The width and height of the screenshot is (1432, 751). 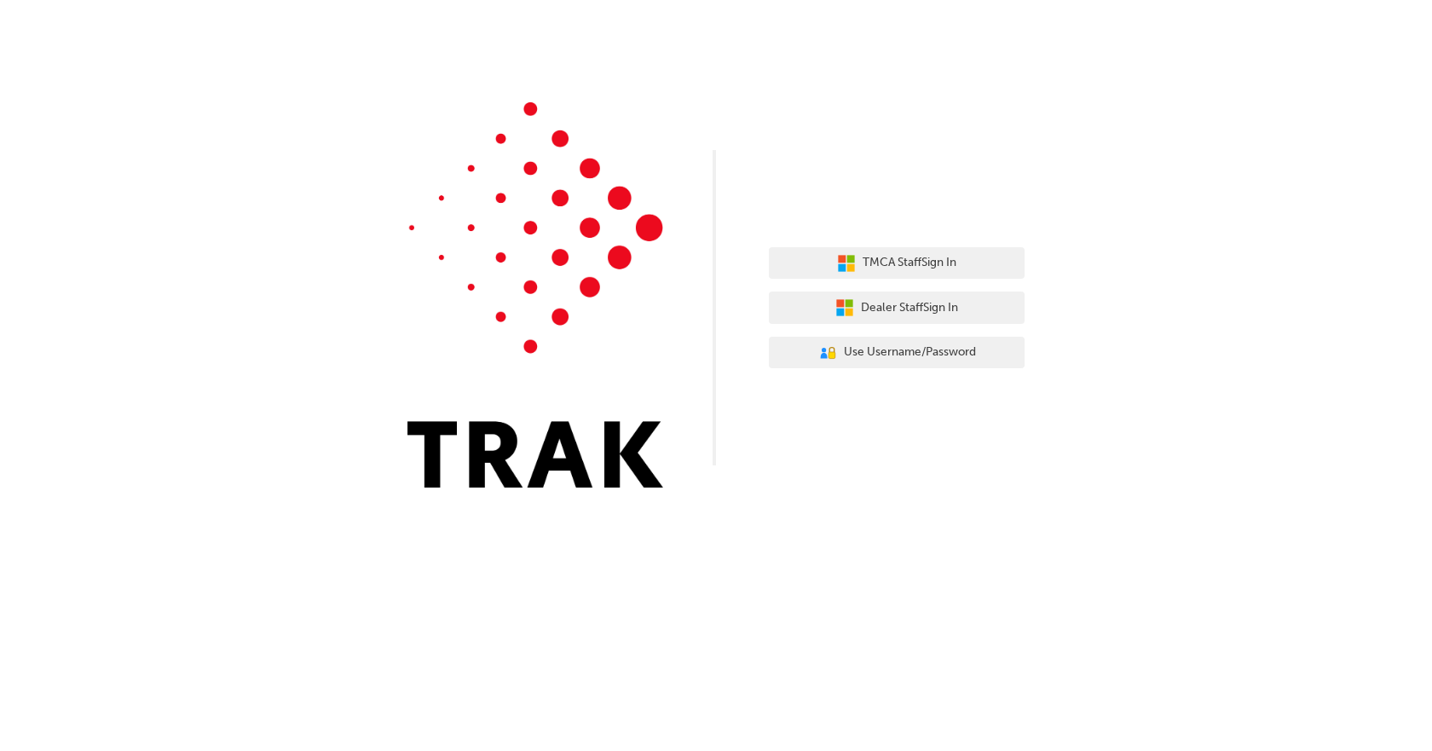 I want to click on button: Dealer StaffSign In, so click(x=897, y=308).